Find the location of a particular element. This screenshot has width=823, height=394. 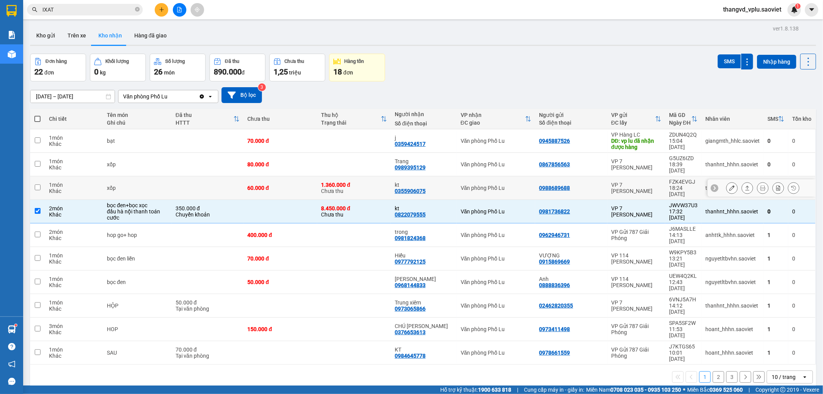

button: Kho nhận is located at coordinates (110, 36).